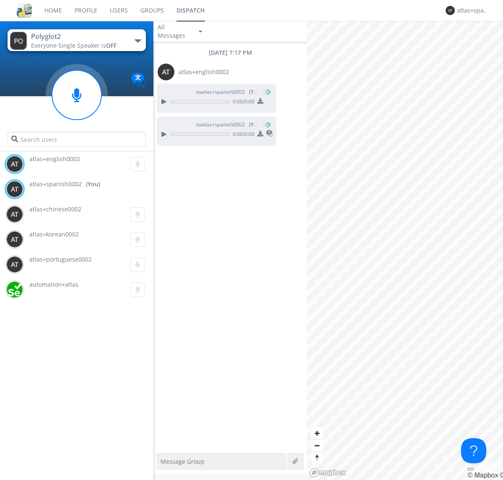 This screenshot has height=480, width=503. I want to click on span: This is a translated message, so click(269, 134).